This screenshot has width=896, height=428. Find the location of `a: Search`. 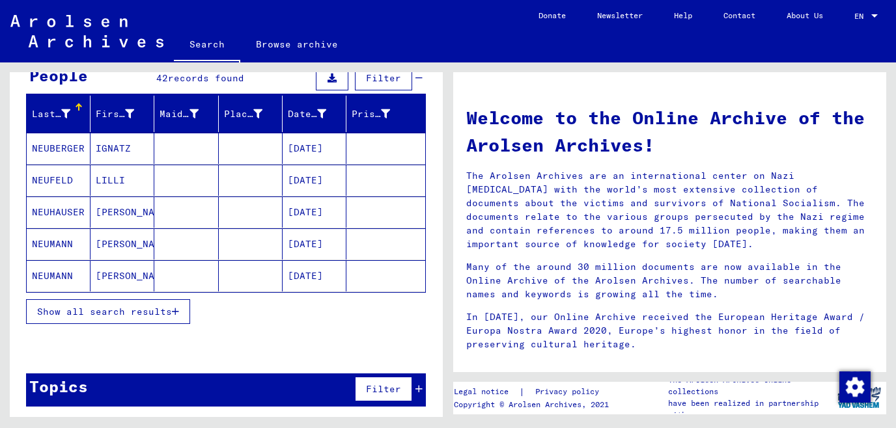

a: Search is located at coordinates (207, 46).